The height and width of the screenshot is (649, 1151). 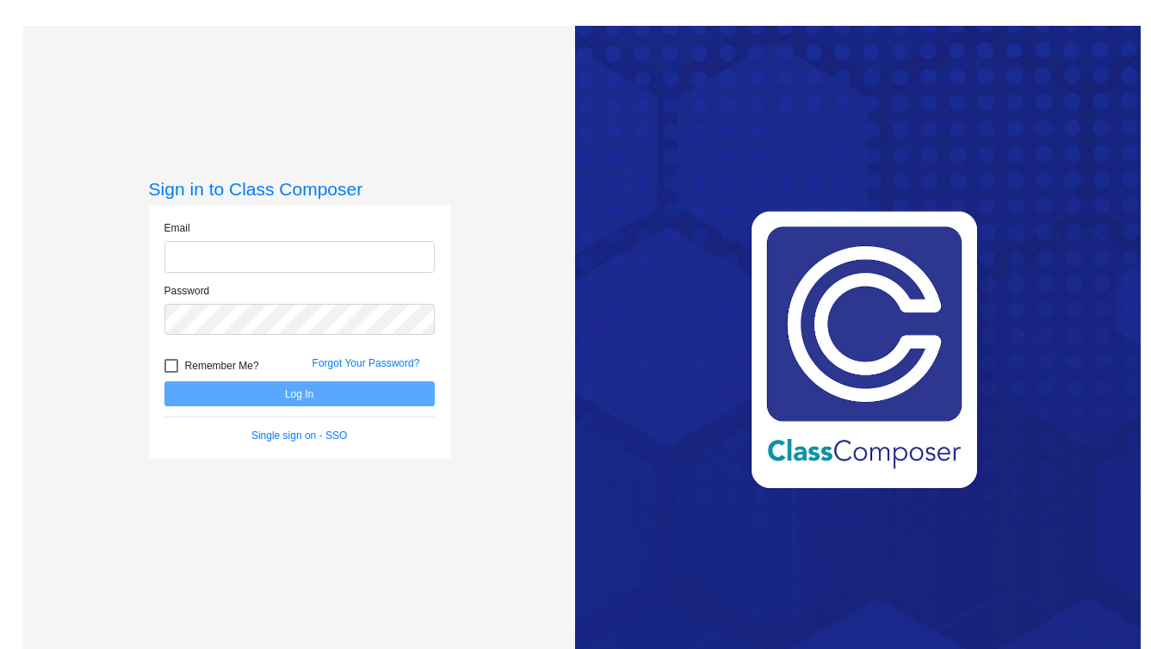 What do you see at coordinates (300, 189) in the screenshot?
I see `h3: Sign in to Class Composer` at bounding box center [300, 189].